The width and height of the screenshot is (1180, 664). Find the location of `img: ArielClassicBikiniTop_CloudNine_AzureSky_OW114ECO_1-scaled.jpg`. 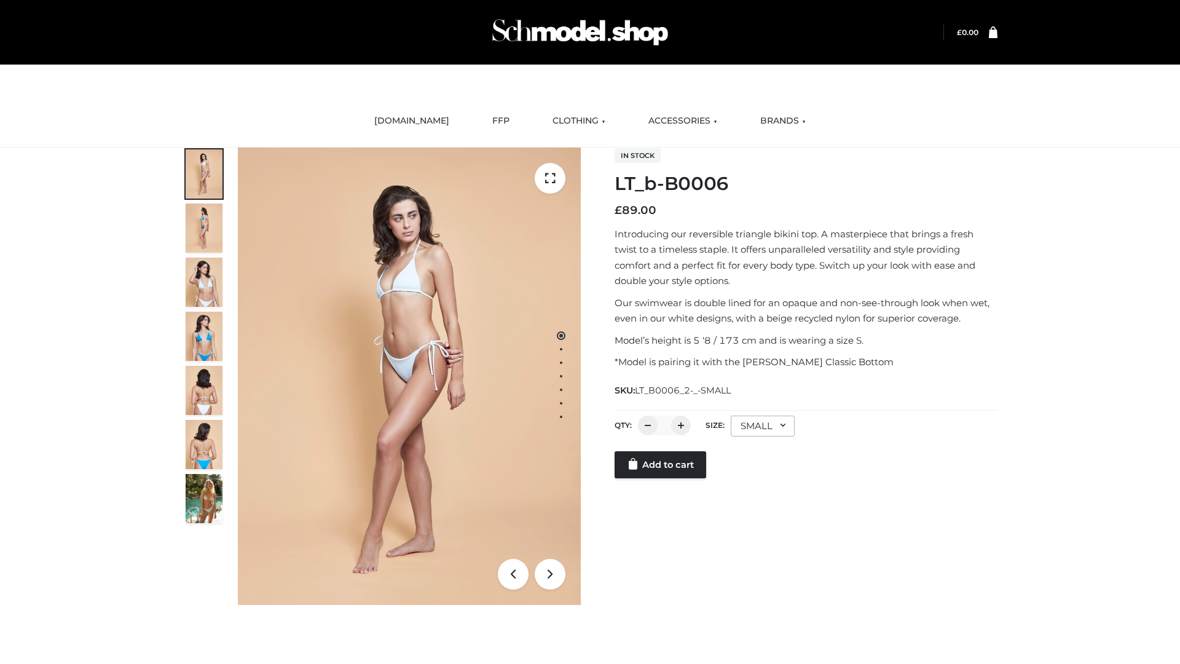

img: ArielClassicBikiniTop_CloudNine_AzureSky_OW114ECO_1-scaled.jpg is located at coordinates (204, 174).